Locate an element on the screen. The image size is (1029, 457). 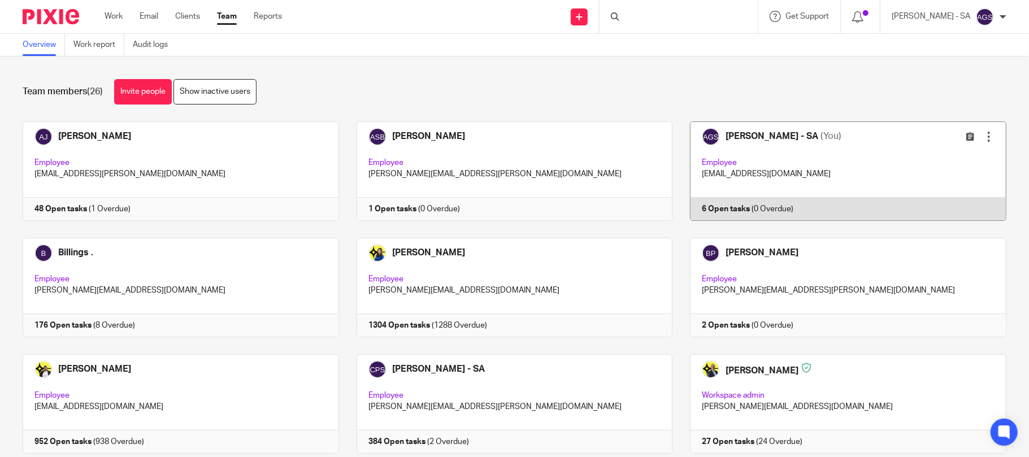
a: Show inactive users is located at coordinates (215, 92).